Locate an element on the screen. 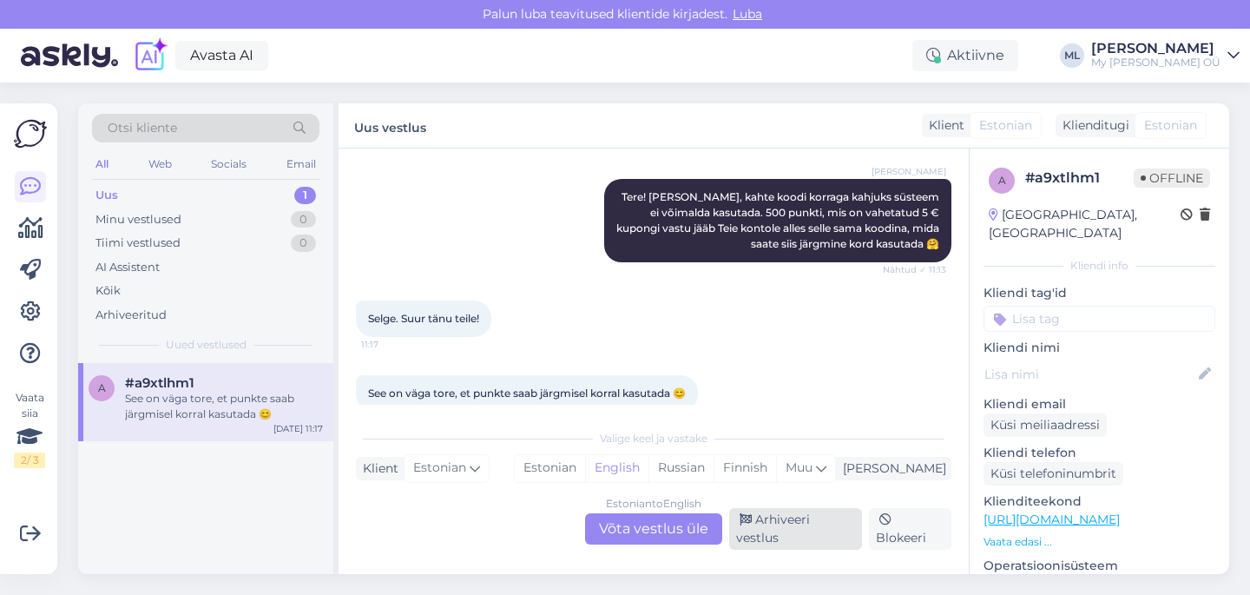 The image size is (1250, 595). div: All is located at coordinates (102, 164).